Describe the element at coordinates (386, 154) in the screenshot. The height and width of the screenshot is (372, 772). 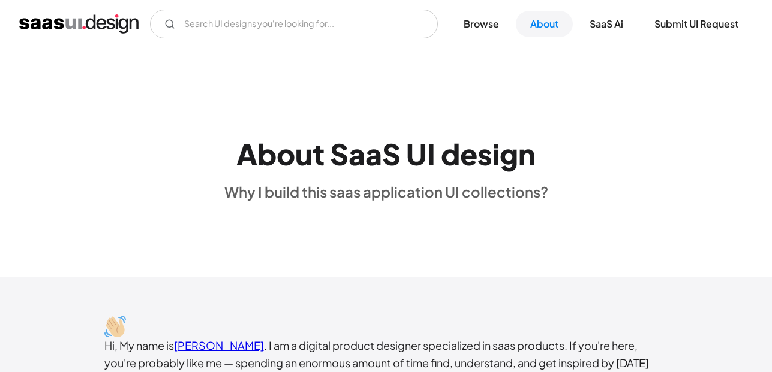
I see `h1: About SaaS UI design` at that location.